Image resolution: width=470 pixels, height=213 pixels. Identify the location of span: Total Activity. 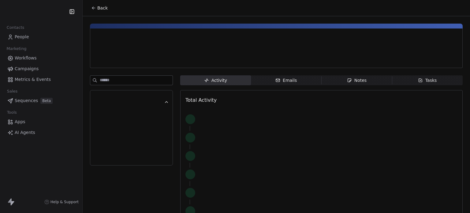
(201, 100).